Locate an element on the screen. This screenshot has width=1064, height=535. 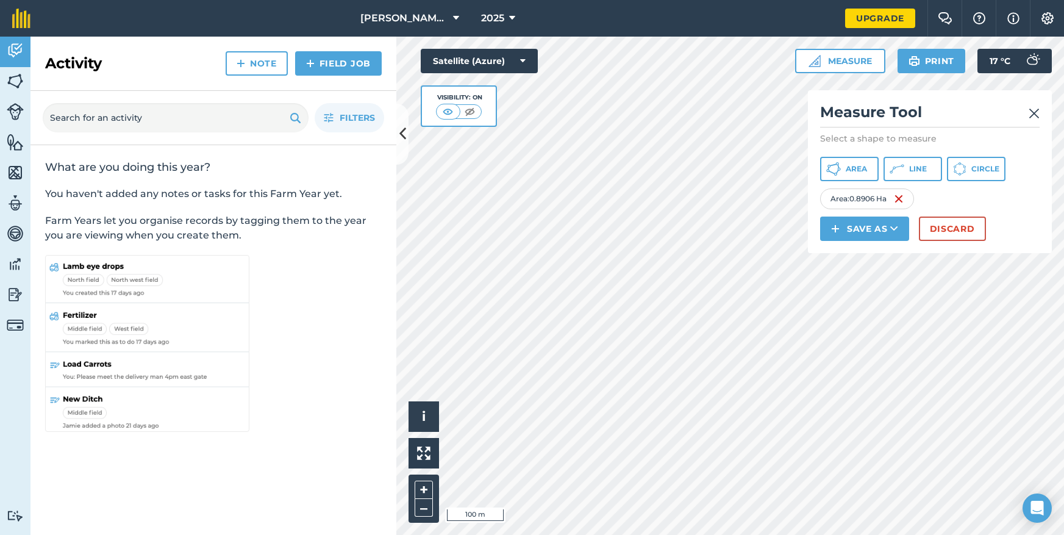
span: Circle is located at coordinates (985, 169).